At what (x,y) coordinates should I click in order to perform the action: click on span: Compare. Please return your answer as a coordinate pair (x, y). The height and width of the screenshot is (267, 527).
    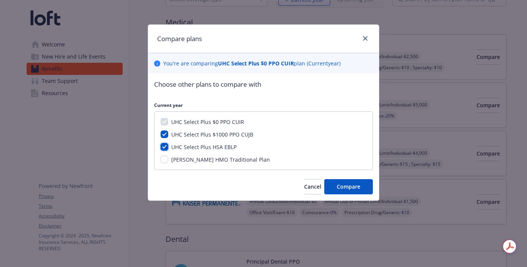
    Looking at the image, I should click on (349, 186).